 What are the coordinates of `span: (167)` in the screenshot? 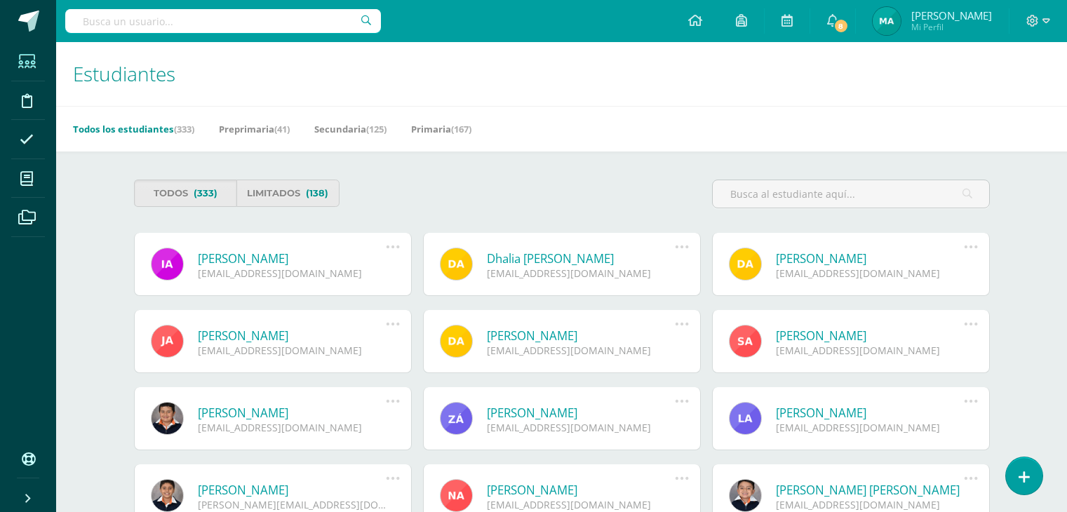 It's located at (461, 129).